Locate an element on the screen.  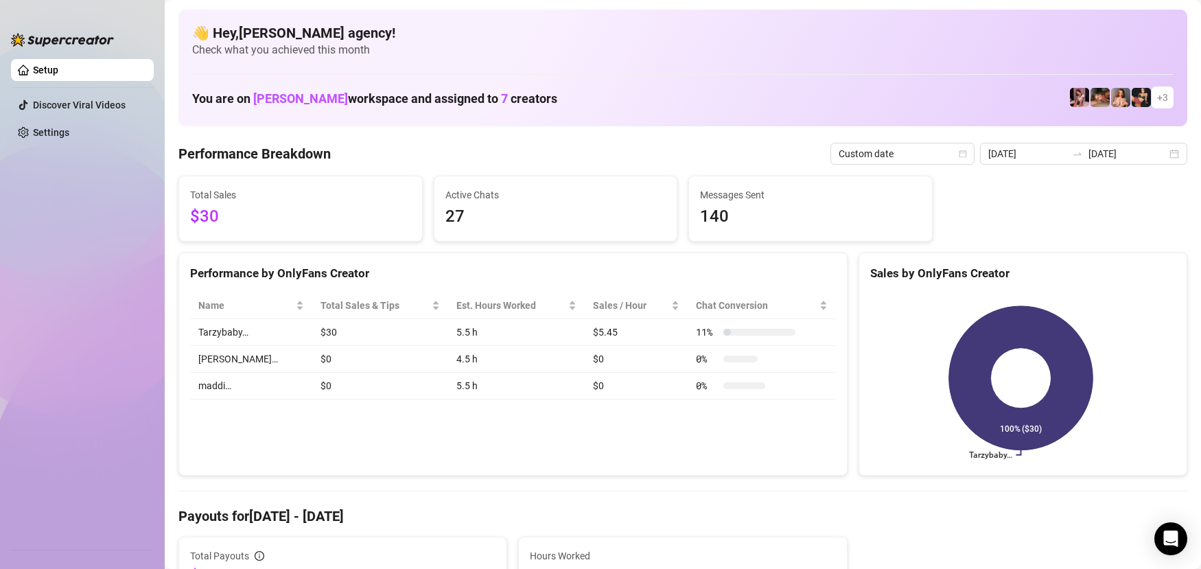
span: + 3 is located at coordinates (1163, 97).